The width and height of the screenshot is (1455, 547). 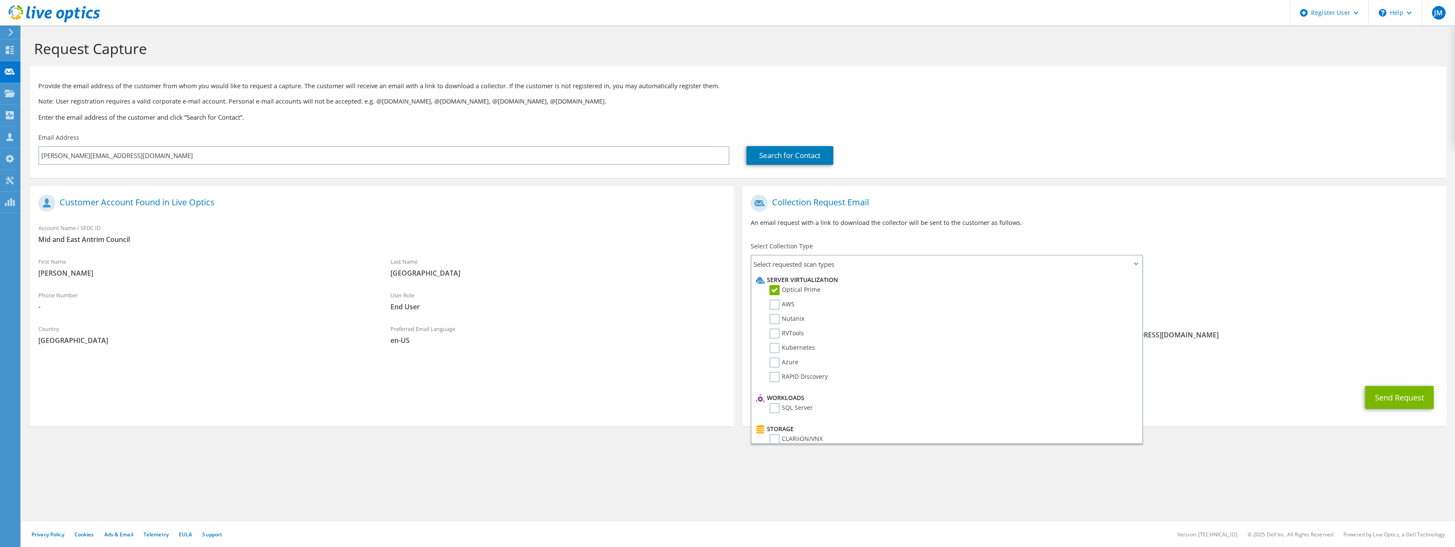 I want to click on span: End User, so click(x=558, y=307).